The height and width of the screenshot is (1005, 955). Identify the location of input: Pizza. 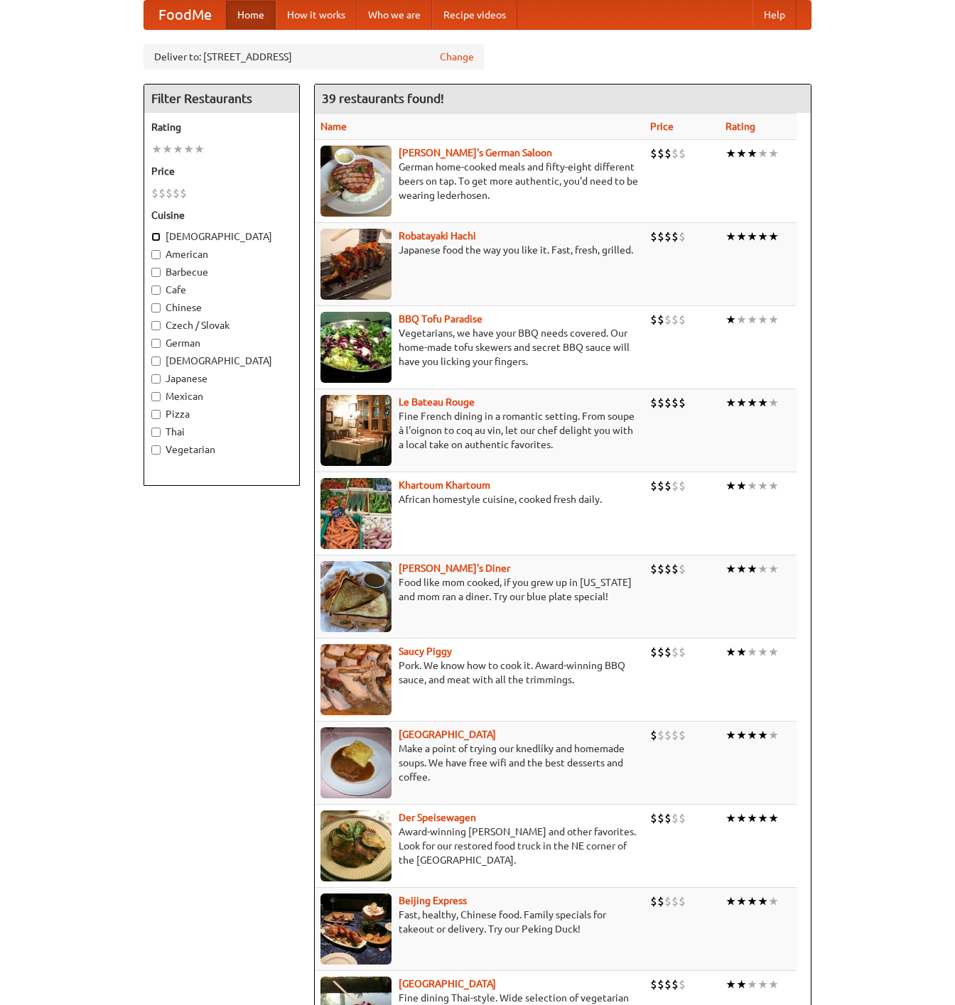
(156, 414).